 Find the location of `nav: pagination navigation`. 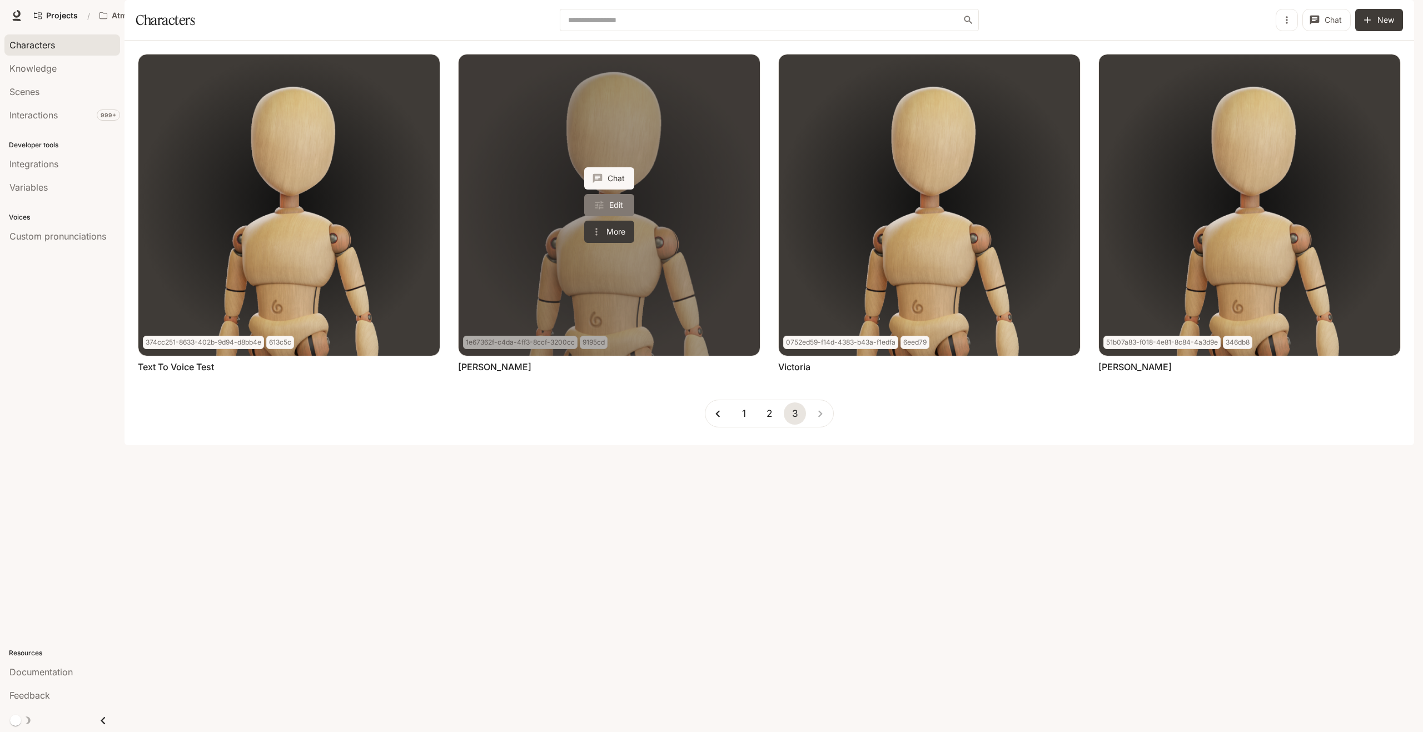

nav: pagination navigation is located at coordinates (769, 414).